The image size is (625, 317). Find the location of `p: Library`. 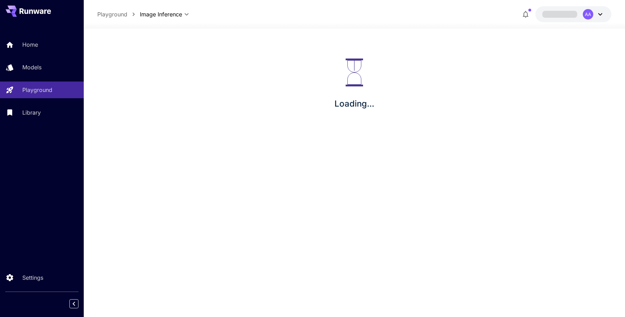

p: Library is located at coordinates (31, 113).